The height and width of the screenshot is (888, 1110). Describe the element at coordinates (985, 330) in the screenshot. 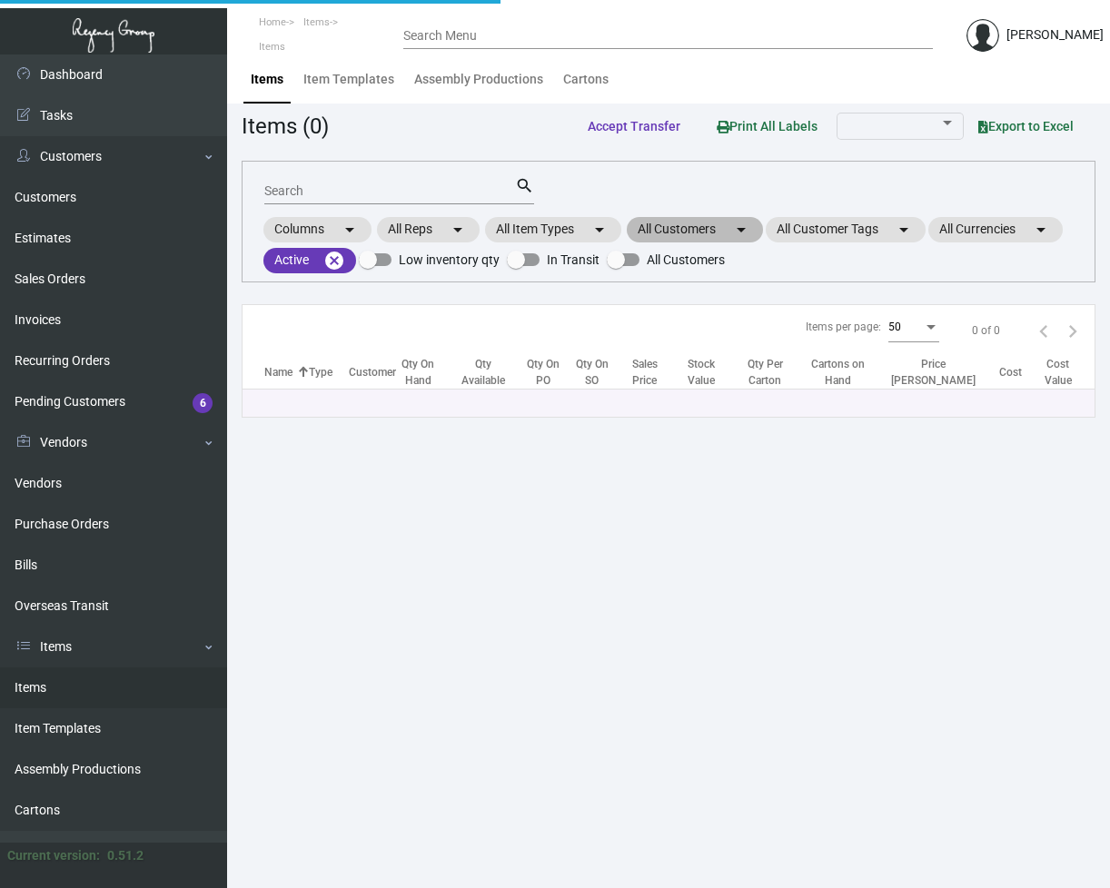

I see `div: 0 of 0` at that location.